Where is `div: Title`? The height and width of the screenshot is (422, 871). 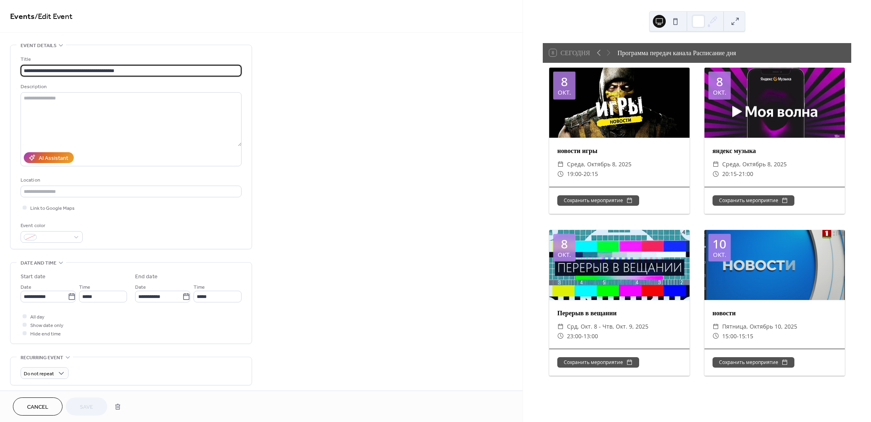
div: Title is located at coordinates (130, 59).